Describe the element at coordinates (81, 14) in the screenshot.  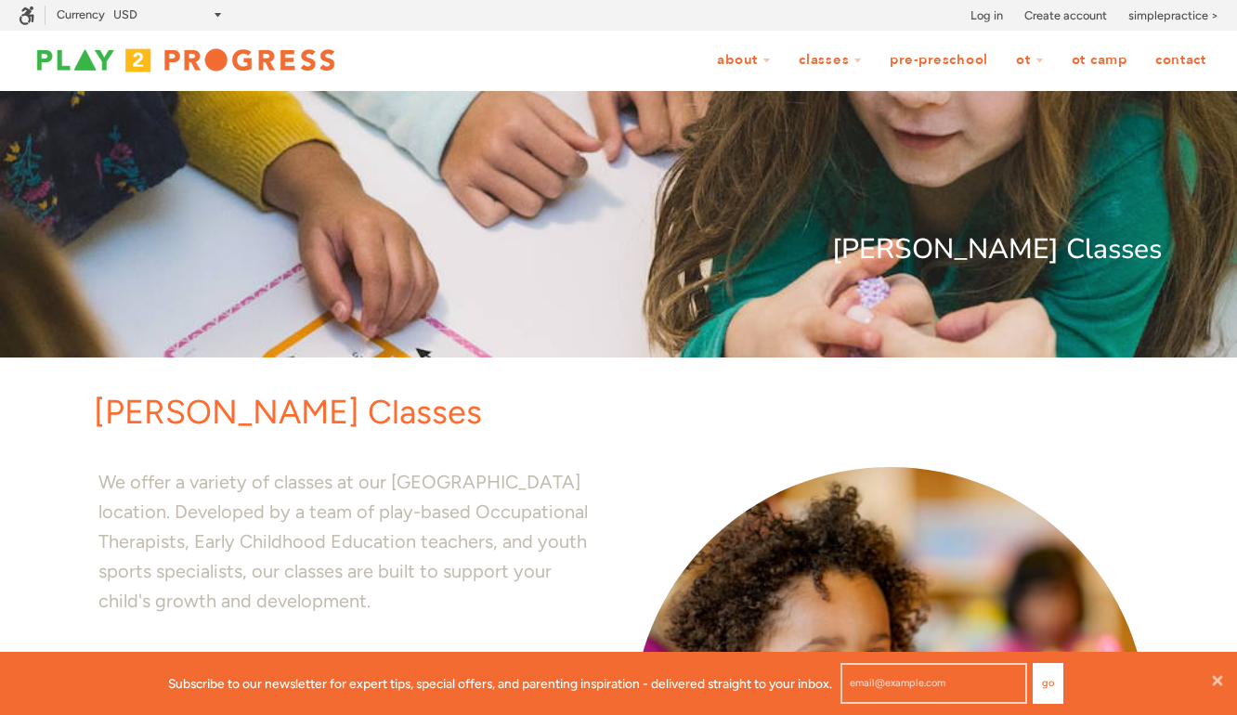
I see `label: Currency` at that location.